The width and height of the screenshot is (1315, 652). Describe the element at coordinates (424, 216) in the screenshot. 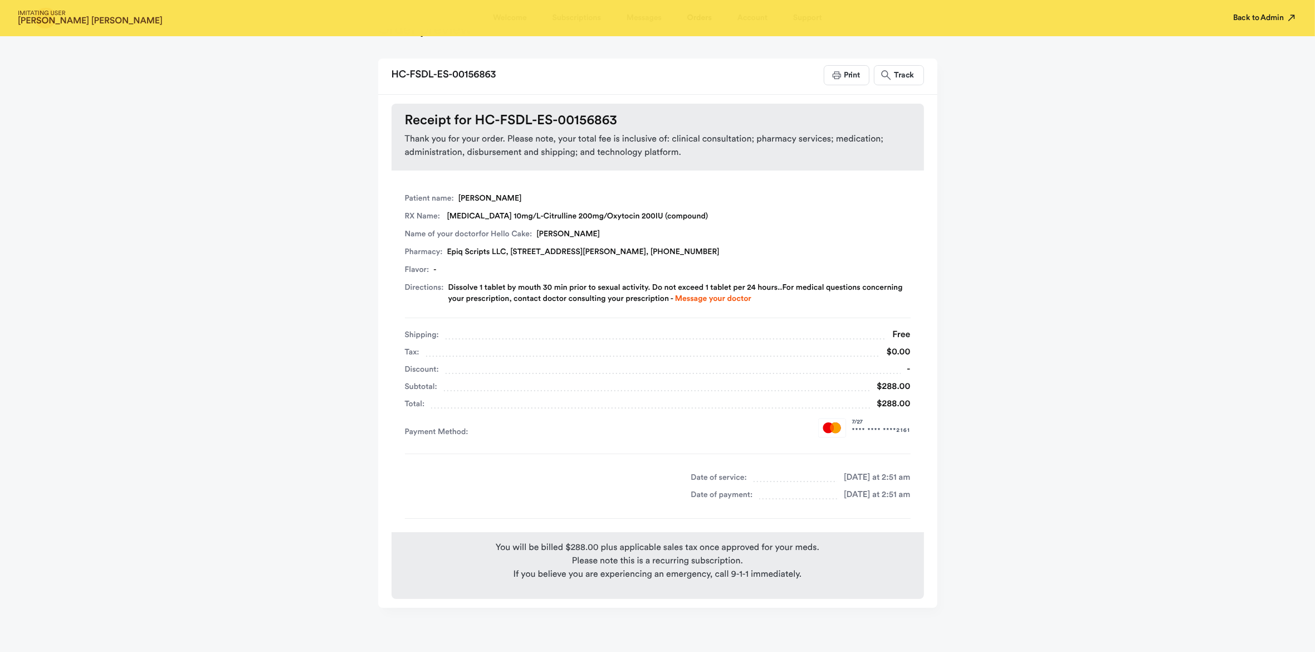

I see `span: RX Name:` at that location.